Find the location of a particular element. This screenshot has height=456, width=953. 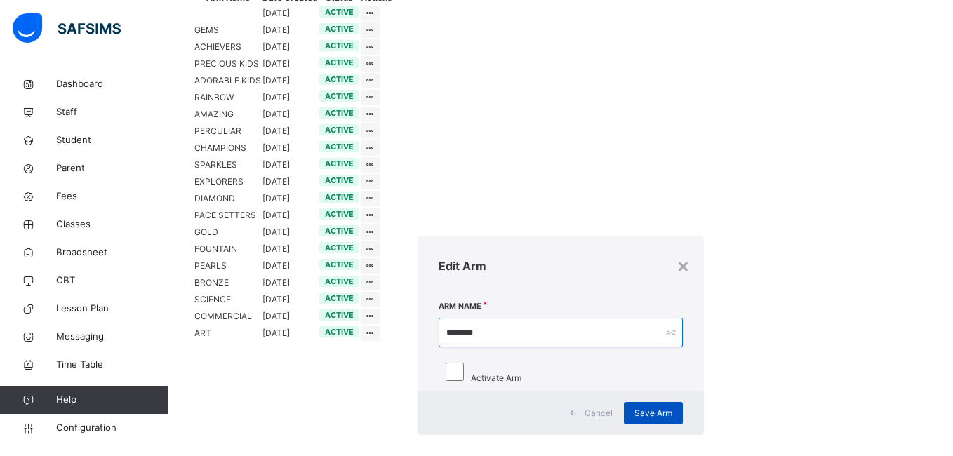

td: SPARKLES is located at coordinates (227, 165).